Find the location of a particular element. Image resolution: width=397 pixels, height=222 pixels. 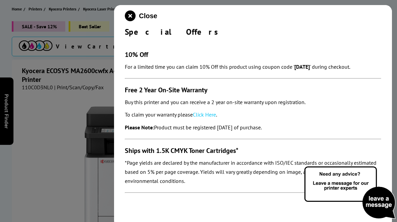

h3: Free 2 Year On-Site Warranty is located at coordinates (253, 90).